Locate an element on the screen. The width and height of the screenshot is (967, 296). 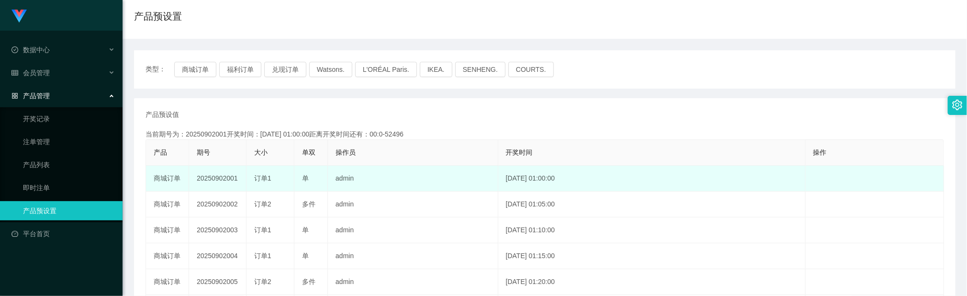
span: 会员管理 is located at coordinates (31, 73).